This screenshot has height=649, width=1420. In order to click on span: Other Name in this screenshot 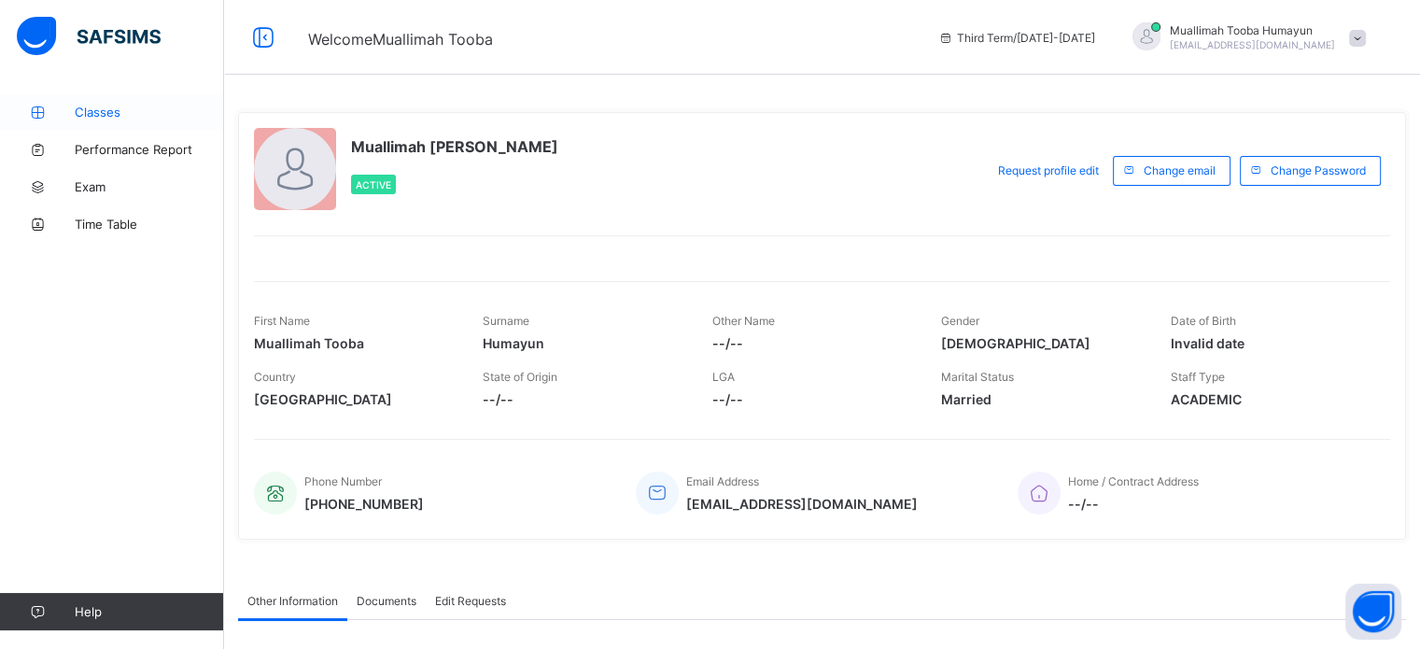, I will do `click(743, 320)`.